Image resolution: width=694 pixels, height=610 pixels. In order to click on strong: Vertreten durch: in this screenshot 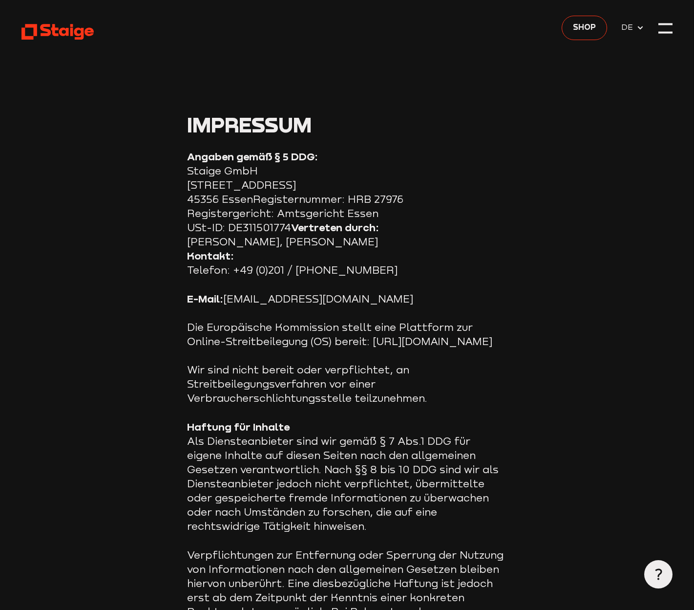, I will do `click(335, 227)`.